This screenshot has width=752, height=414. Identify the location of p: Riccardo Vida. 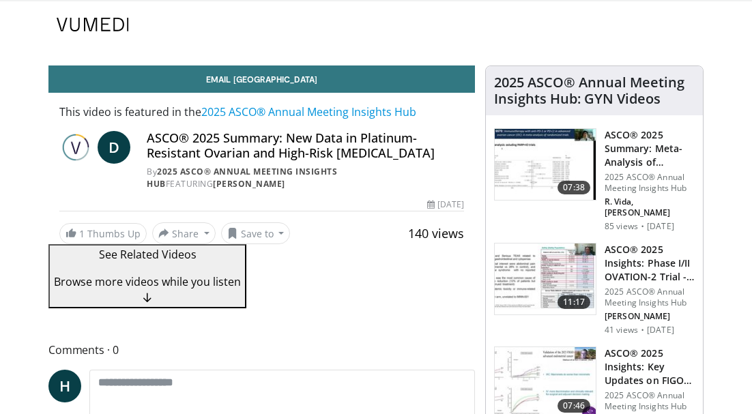
(650, 208).